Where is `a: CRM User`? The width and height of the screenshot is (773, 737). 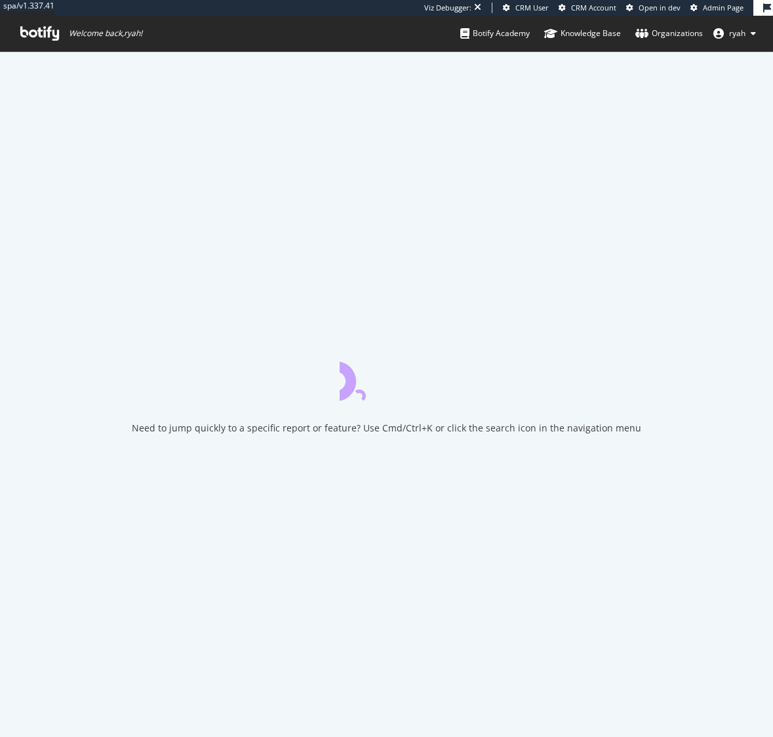
a: CRM User is located at coordinates (526, 8).